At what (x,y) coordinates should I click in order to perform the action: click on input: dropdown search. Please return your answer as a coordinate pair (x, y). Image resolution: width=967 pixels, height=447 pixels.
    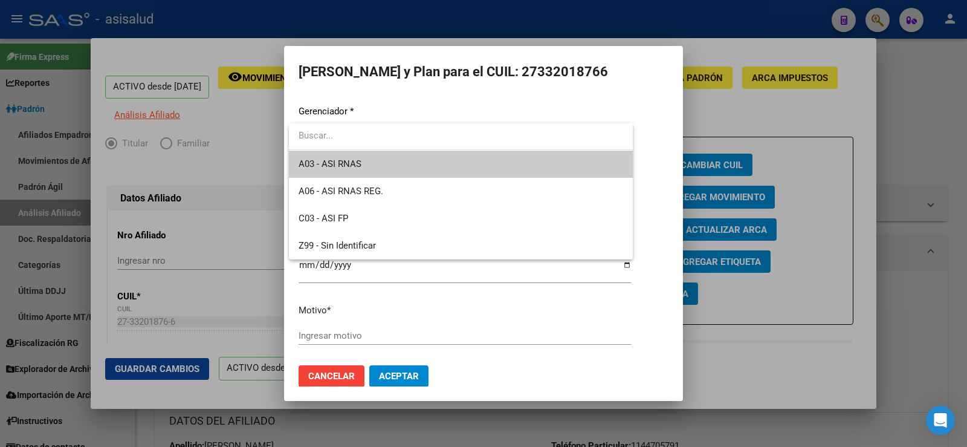
    Looking at the image, I should click on (460, 135).